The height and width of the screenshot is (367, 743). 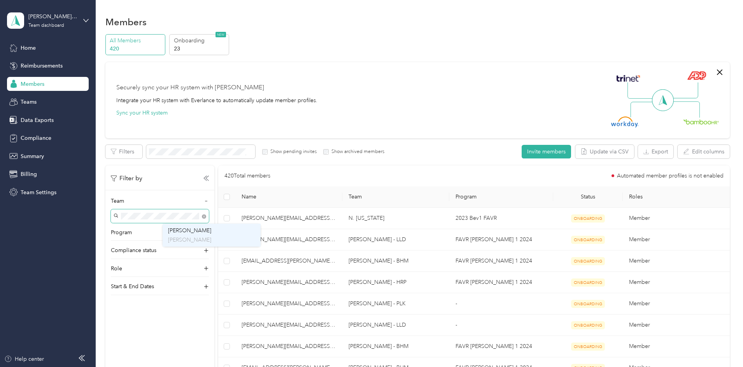 I want to click on span: Summary, so click(x=32, y=156).